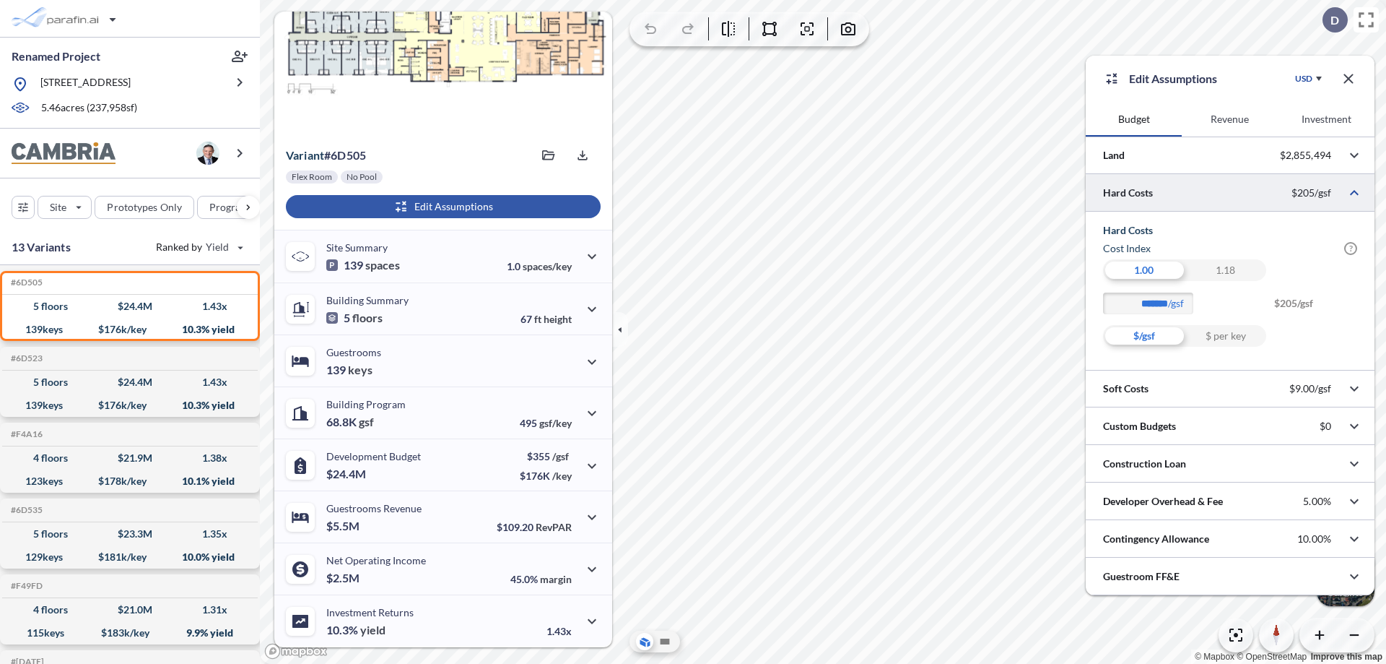  Describe the element at coordinates (347, 474) in the screenshot. I see `p: $24.4M` at that location.